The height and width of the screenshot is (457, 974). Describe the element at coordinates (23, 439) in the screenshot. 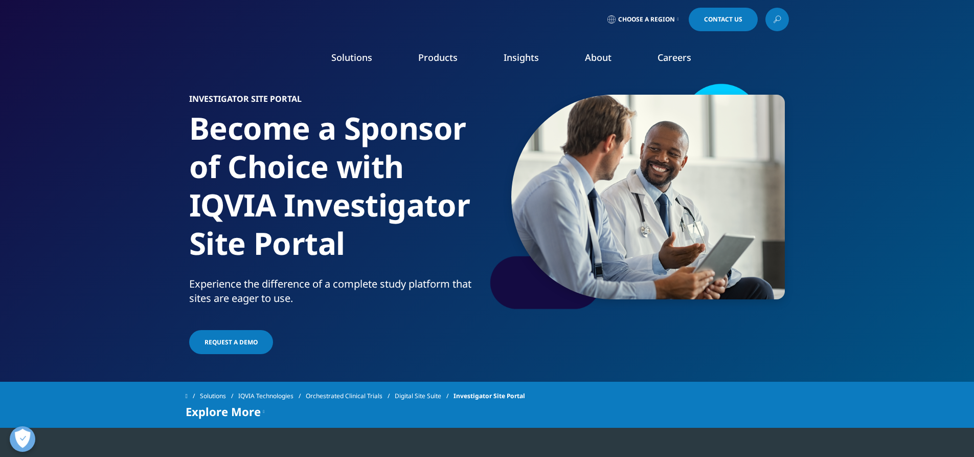

I see `button: Abrir preferências` at that location.